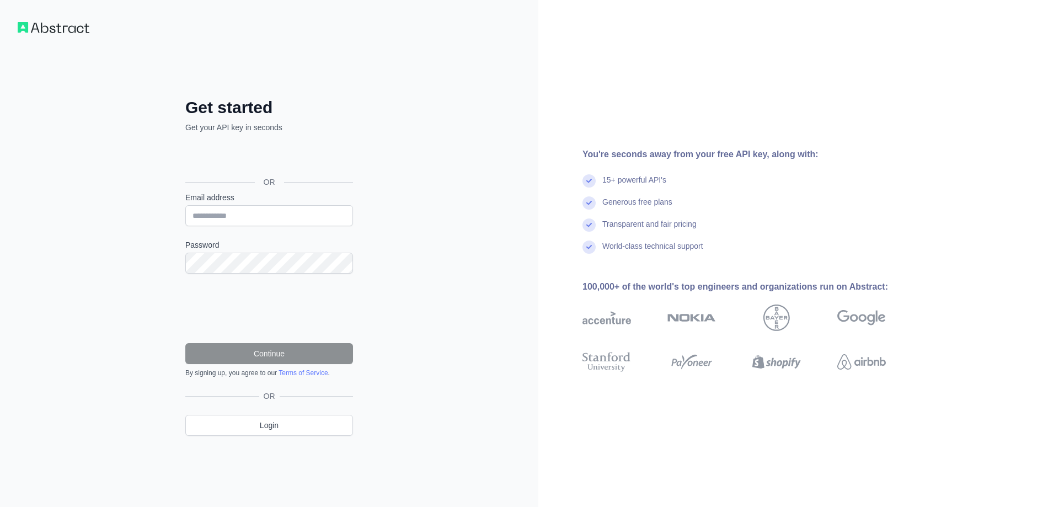  I want to click on div: 100,000+ of the world's top engineers and organizations run on Abstract:, so click(752, 287).